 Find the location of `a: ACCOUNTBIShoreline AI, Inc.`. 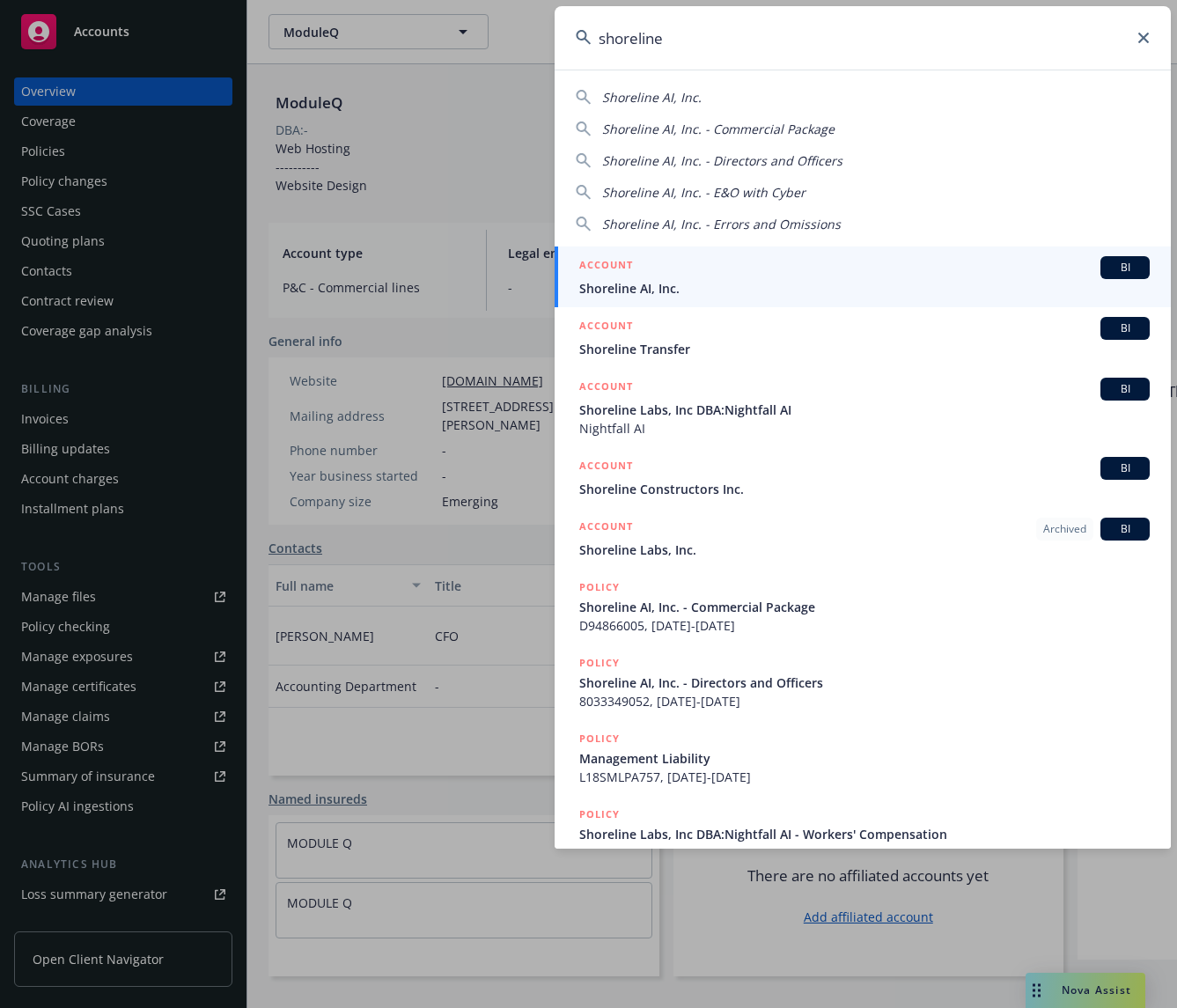

a: ACCOUNTBIShoreline AI, Inc. is located at coordinates (863, 277).